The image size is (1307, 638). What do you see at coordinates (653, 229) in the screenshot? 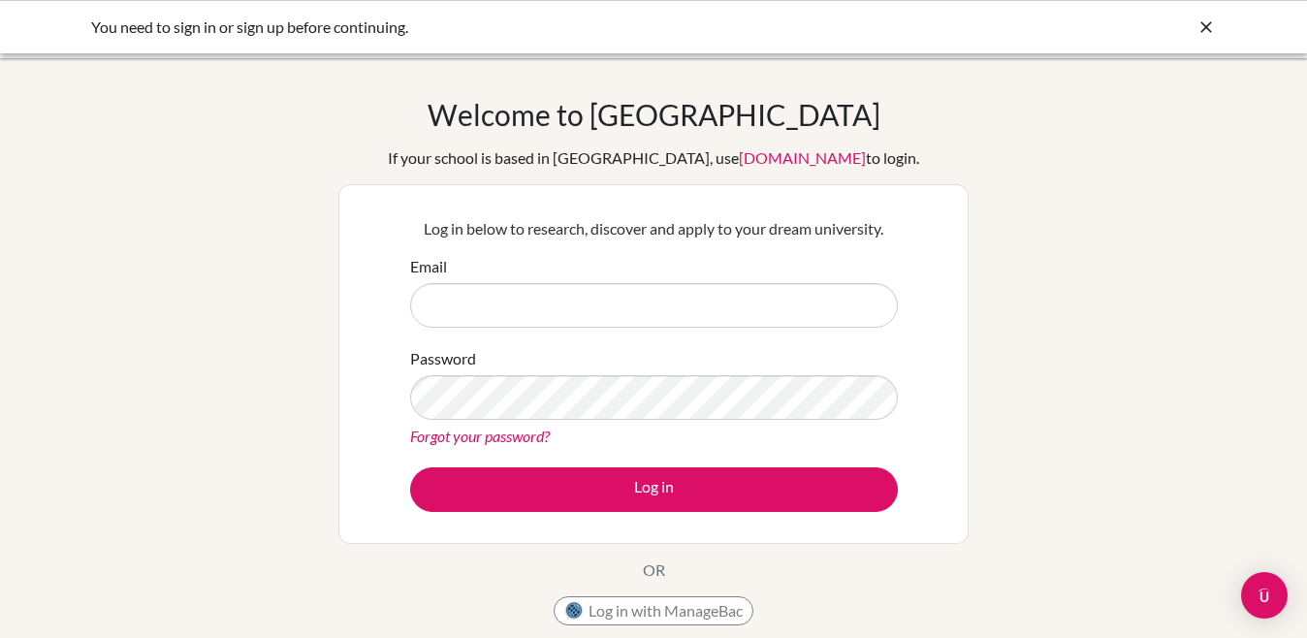
I see `p: Log in below to research, discover and apply to your dream university.` at bounding box center [653, 229].